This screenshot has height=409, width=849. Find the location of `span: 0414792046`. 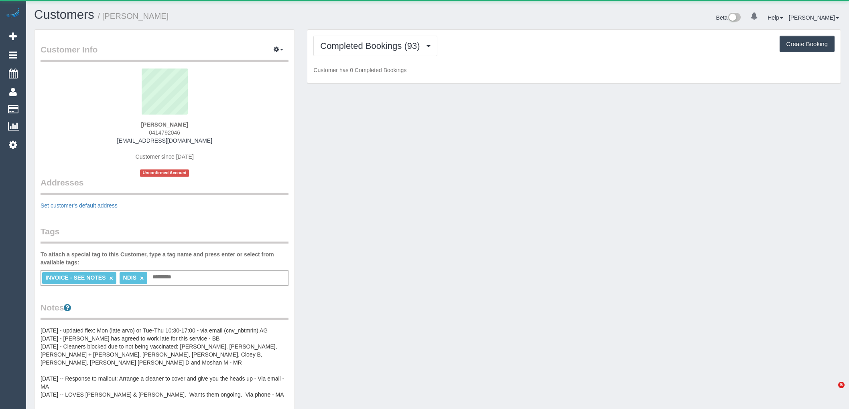

span: 0414792046 is located at coordinates (164, 133).